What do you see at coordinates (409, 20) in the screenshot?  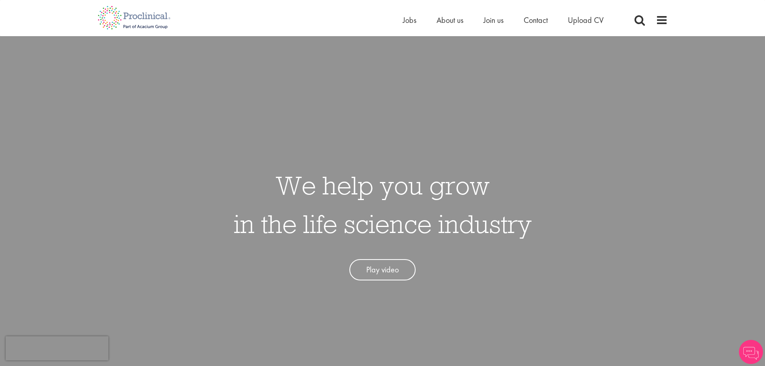 I see `a: Jobs` at bounding box center [409, 20].